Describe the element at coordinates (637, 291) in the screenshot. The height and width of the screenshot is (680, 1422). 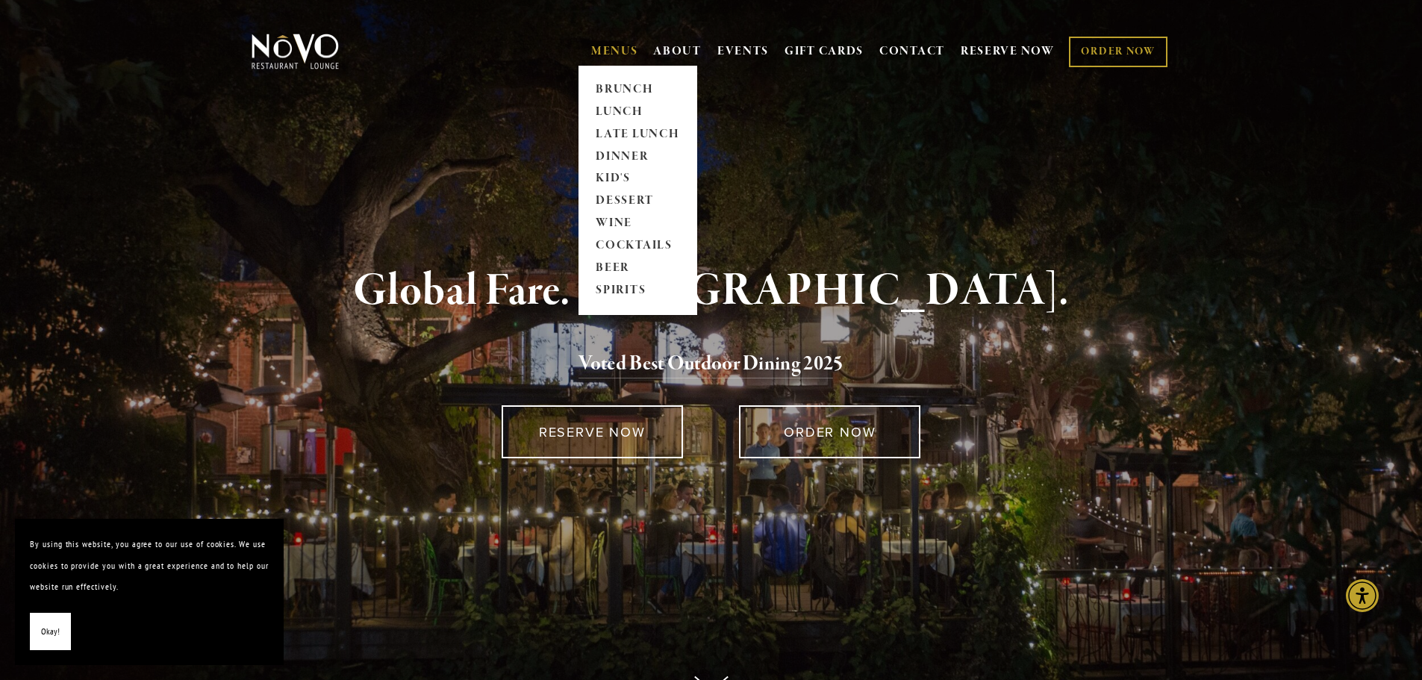
I see `a: SPIRITS` at that location.